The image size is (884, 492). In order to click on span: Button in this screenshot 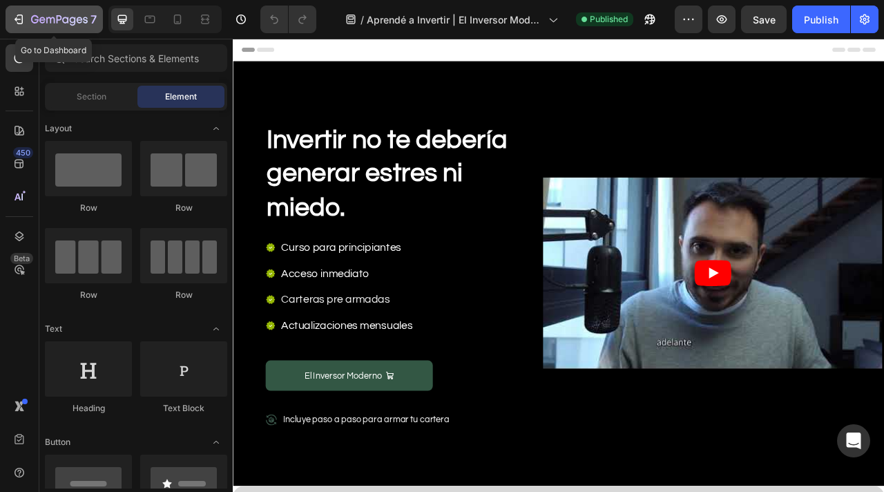, I will do `click(57, 442)`.